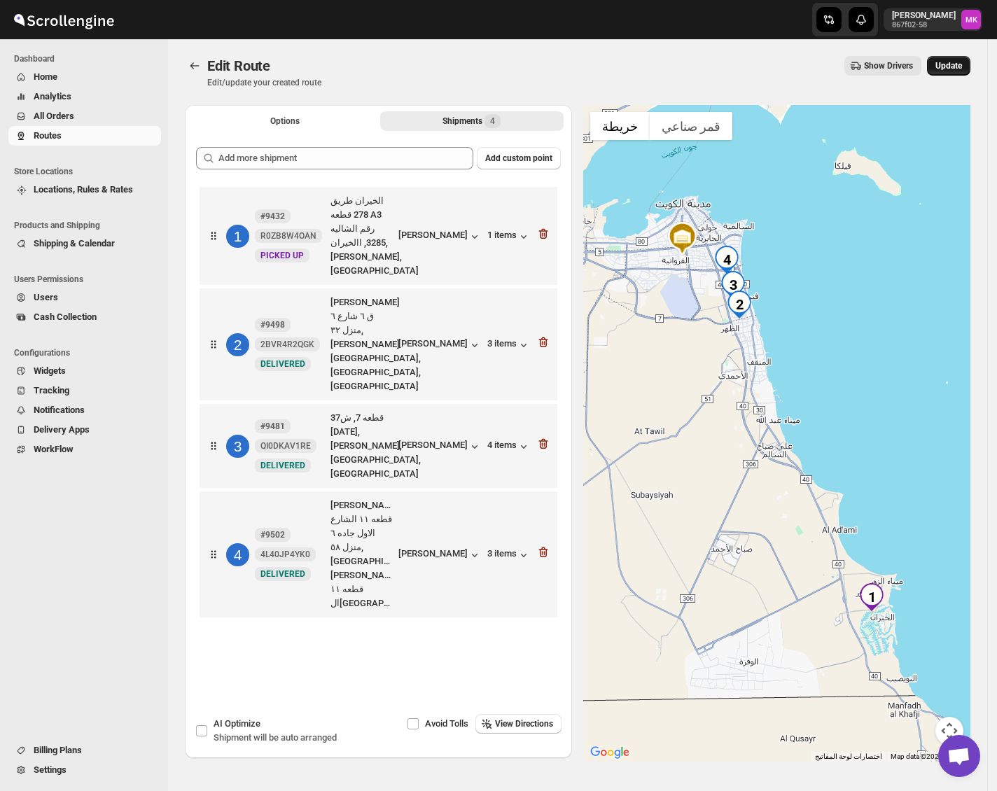  What do you see at coordinates (62, 429) in the screenshot?
I see `span: Delivery Apps` at bounding box center [62, 429].